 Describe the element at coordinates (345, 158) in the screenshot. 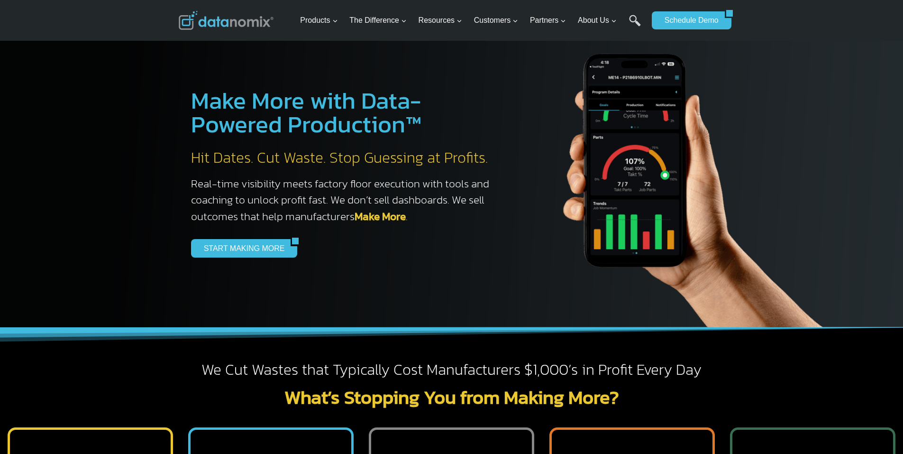

I see `h2: Hit Dates. Cut Waste. Stop Guessing at Profits.` at that location.